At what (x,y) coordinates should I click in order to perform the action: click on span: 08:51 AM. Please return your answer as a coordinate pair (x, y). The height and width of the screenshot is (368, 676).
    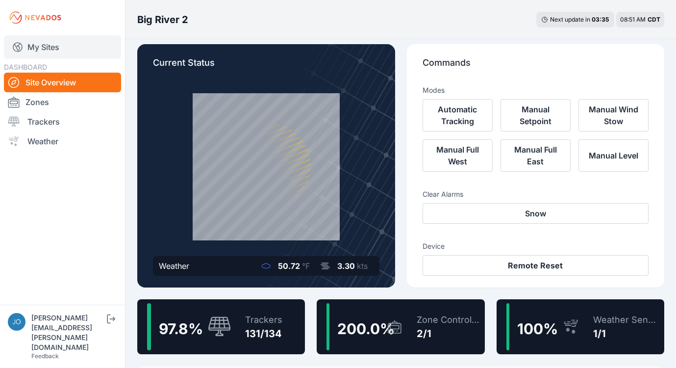
    Looking at the image, I should click on (633, 19).